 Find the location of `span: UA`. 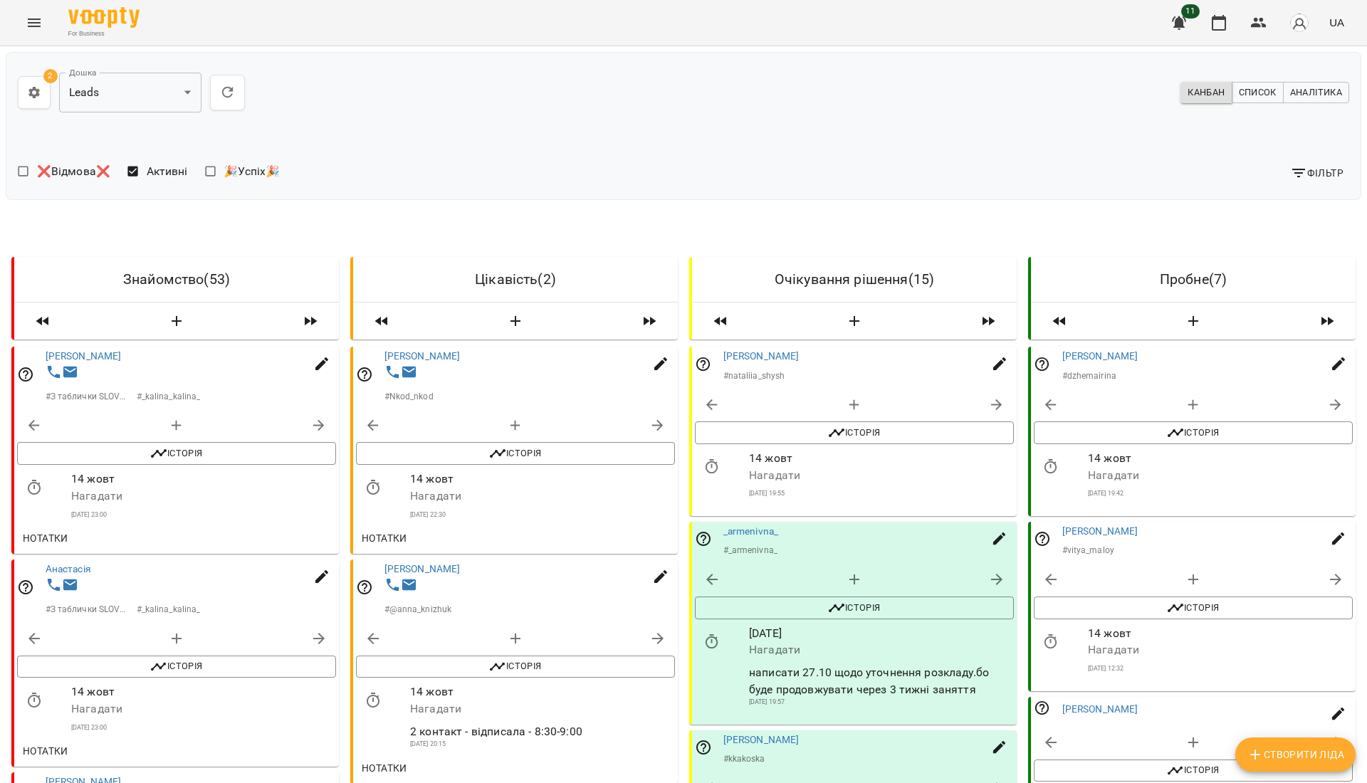

span: UA is located at coordinates (1336, 22).